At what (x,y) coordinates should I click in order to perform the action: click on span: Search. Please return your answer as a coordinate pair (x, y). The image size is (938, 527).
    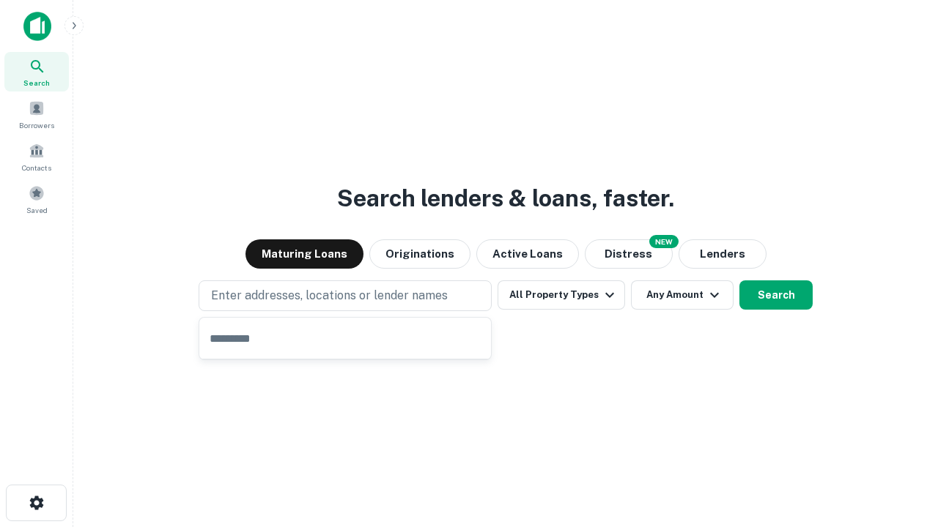
    Looking at the image, I should click on (37, 83).